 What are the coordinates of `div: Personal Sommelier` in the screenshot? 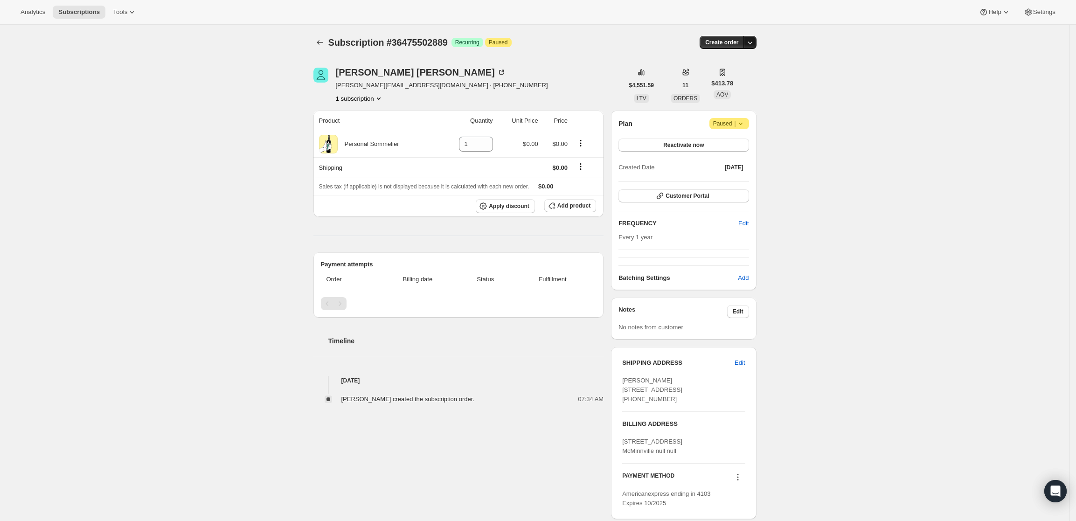 It's located at (369, 144).